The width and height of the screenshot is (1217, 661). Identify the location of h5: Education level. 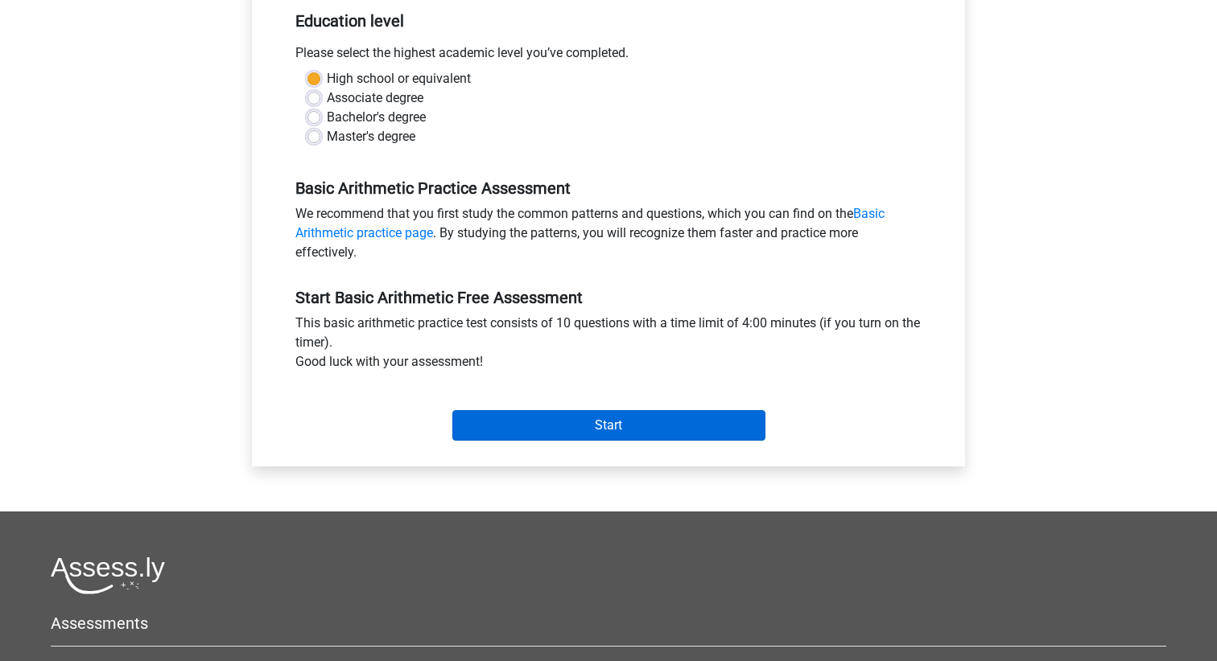
(608, 21).